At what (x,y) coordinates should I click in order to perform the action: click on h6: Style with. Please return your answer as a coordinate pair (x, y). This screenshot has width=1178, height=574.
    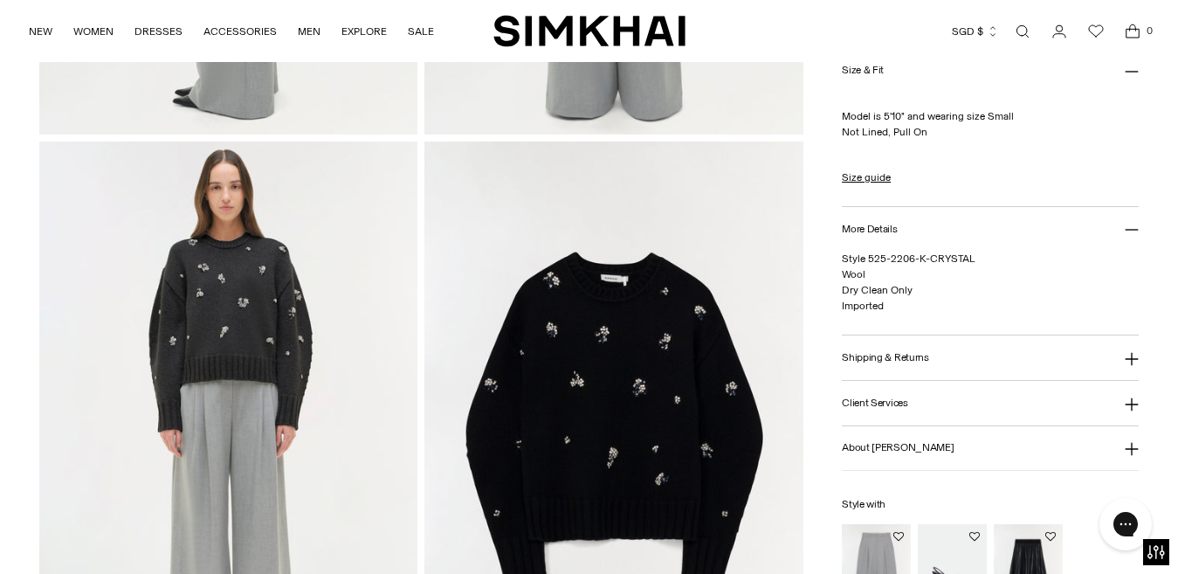
    Looking at the image, I should click on (990, 504).